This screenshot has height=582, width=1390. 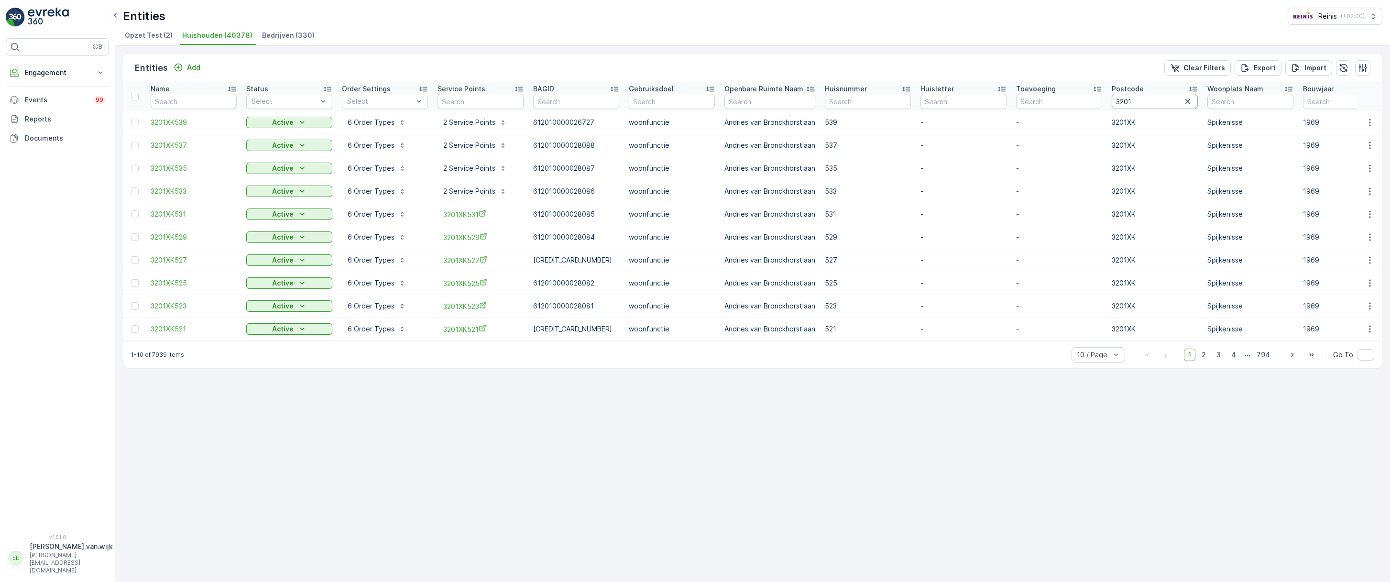 I want to click on p: Order Settings, so click(x=366, y=89).